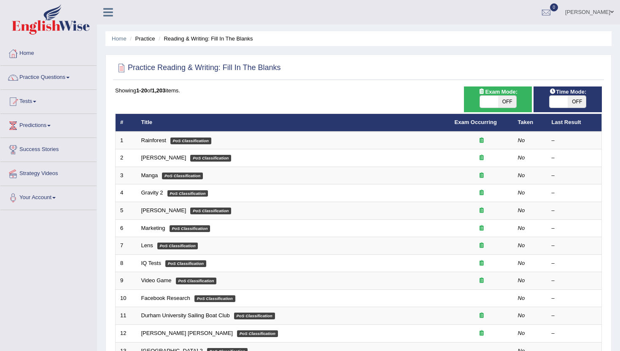 Image resolution: width=620 pixels, height=351 pixels. What do you see at coordinates (568, 92) in the screenshot?
I see `span: Time Mode:` at bounding box center [568, 92].